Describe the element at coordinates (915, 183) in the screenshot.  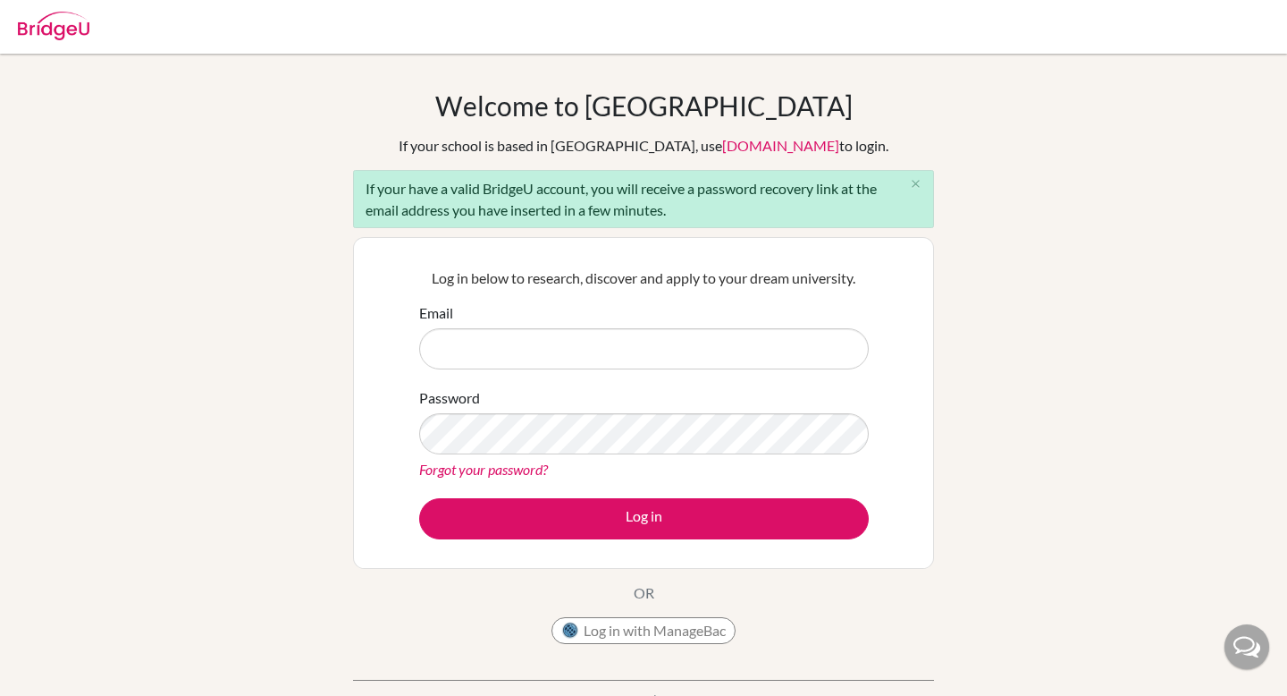
I see `i: close` at that location.